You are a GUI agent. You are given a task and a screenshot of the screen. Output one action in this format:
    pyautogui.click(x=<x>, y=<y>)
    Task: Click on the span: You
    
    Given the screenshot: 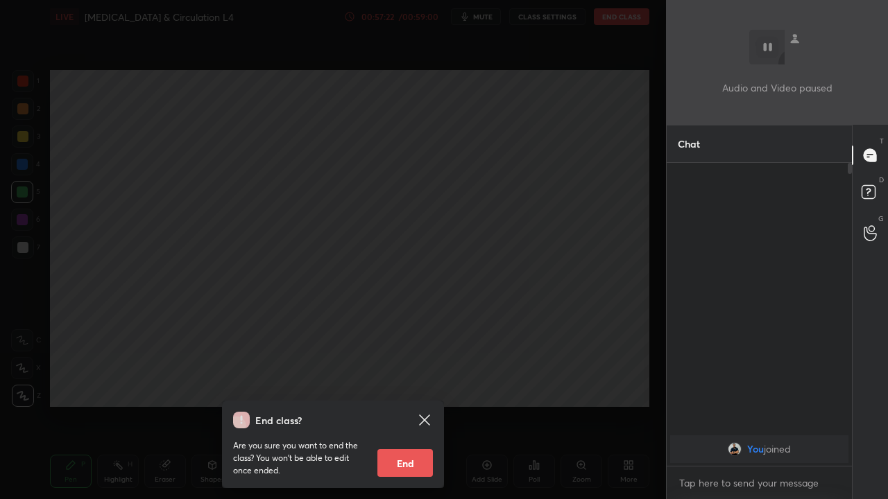 What is the action you would take?
    pyautogui.click(x=755, y=449)
    